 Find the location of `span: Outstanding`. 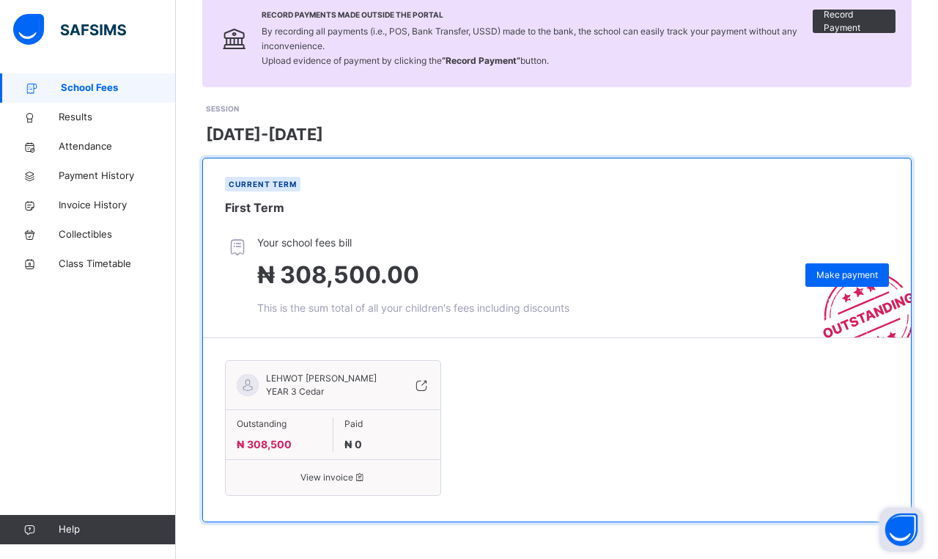

span: Outstanding is located at coordinates (279, 424).